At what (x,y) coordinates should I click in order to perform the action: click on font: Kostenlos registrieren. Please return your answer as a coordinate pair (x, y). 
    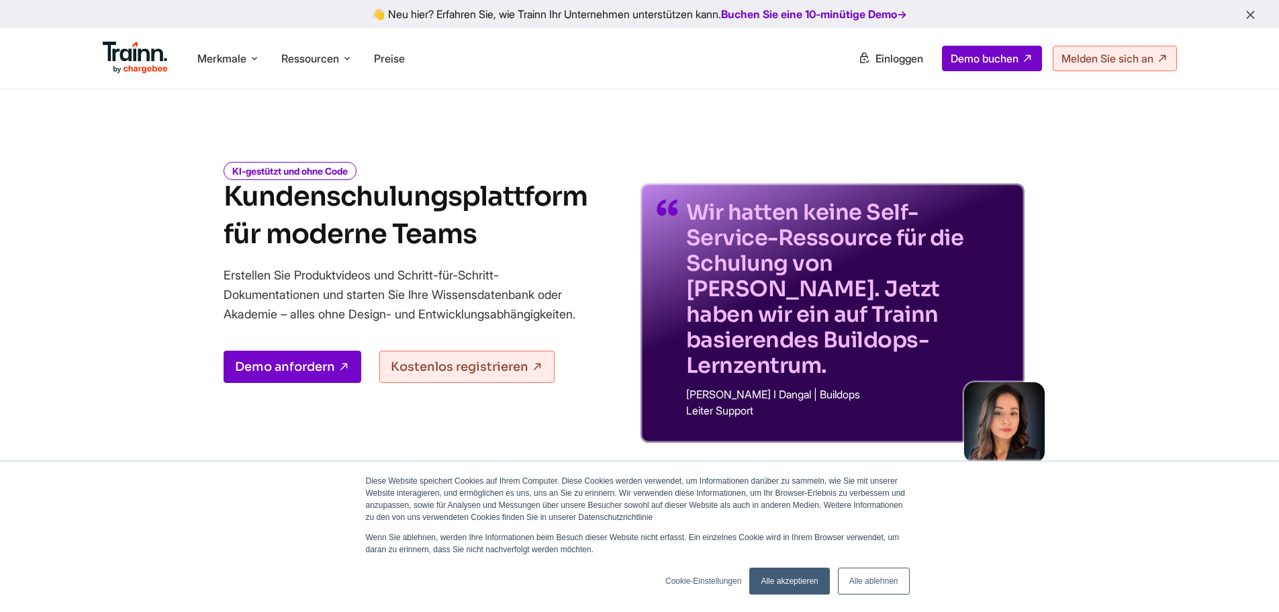
    Looking at the image, I should click on (459, 367).